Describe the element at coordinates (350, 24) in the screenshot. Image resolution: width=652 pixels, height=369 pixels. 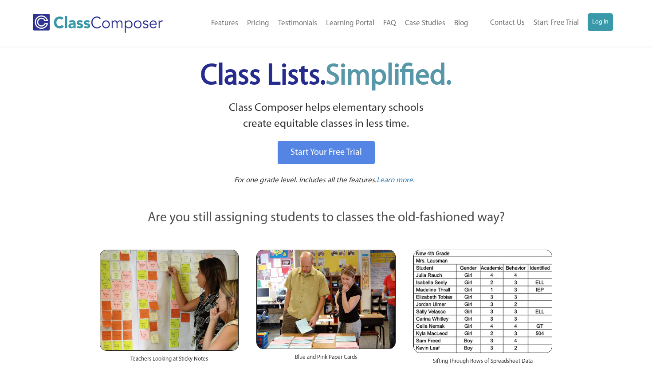
I see `a: Learning Portal` at that location.